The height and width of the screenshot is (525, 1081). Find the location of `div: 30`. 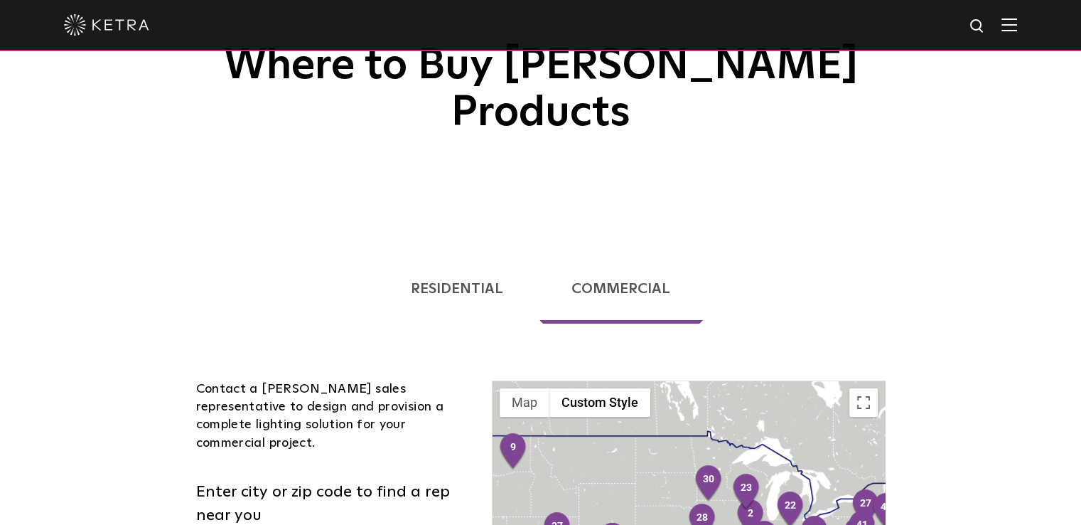

div: 30 is located at coordinates (709, 483).